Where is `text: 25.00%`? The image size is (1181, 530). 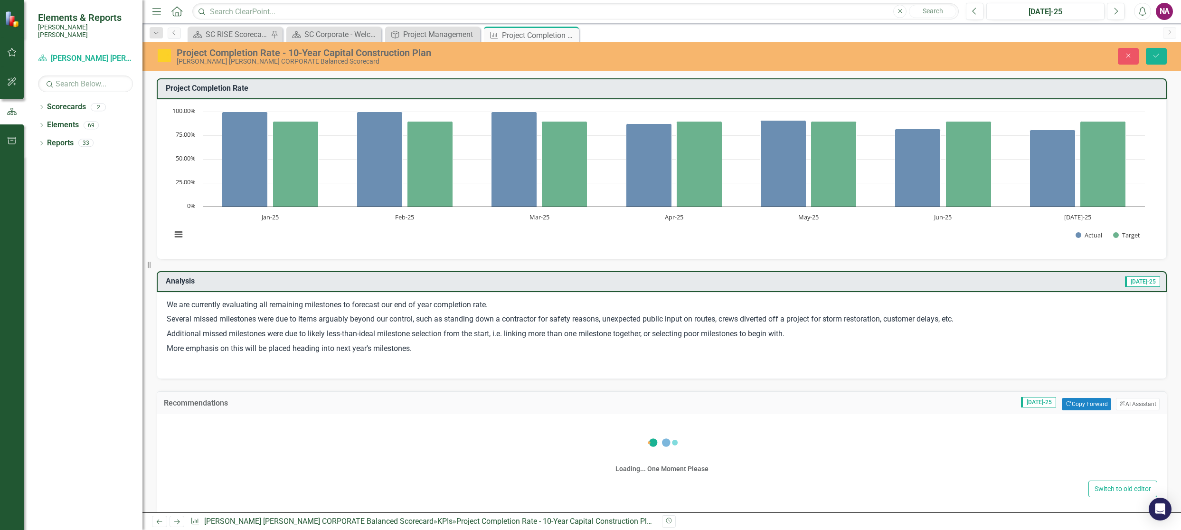 text: 25.00% is located at coordinates (186, 182).